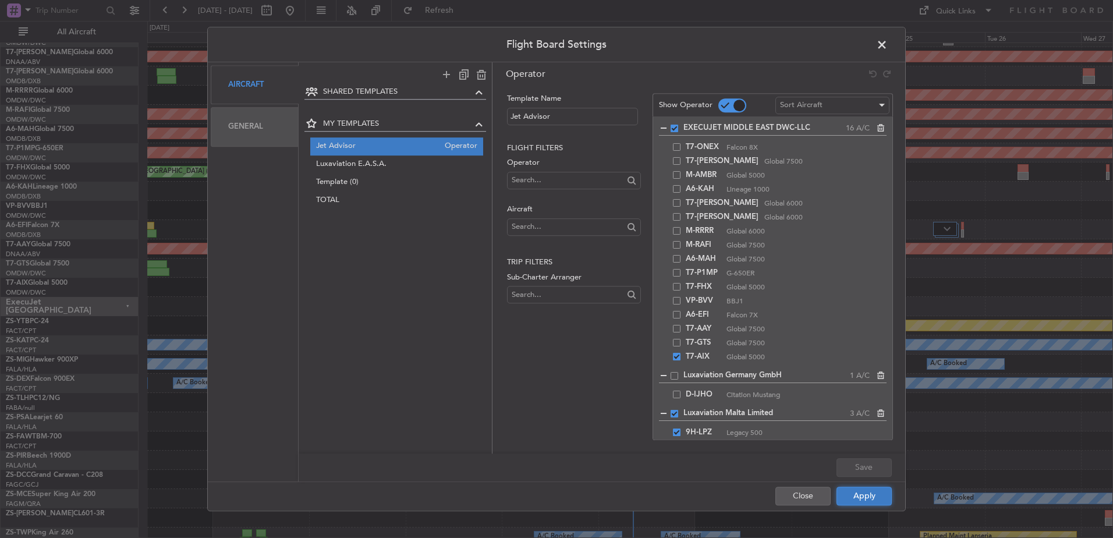  Describe the element at coordinates (703, 329) in the screenshot. I see `span: T7-AAY` at that location.